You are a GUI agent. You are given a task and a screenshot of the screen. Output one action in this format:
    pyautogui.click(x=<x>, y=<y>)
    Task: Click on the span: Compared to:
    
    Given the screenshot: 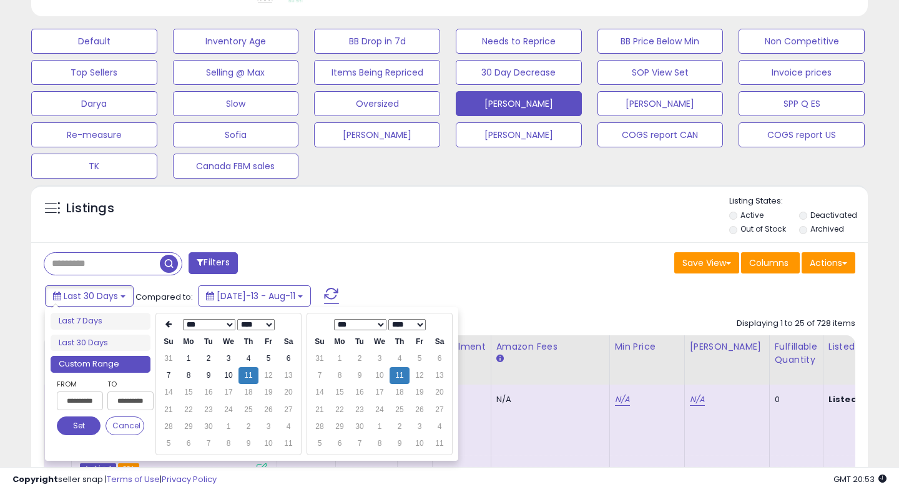 What is the action you would take?
    pyautogui.click(x=164, y=297)
    